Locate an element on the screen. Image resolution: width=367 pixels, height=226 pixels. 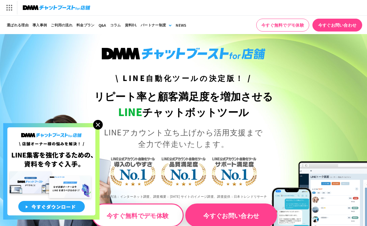
a: 今すぐお問い合わせ is located at coordinates (337, 25).